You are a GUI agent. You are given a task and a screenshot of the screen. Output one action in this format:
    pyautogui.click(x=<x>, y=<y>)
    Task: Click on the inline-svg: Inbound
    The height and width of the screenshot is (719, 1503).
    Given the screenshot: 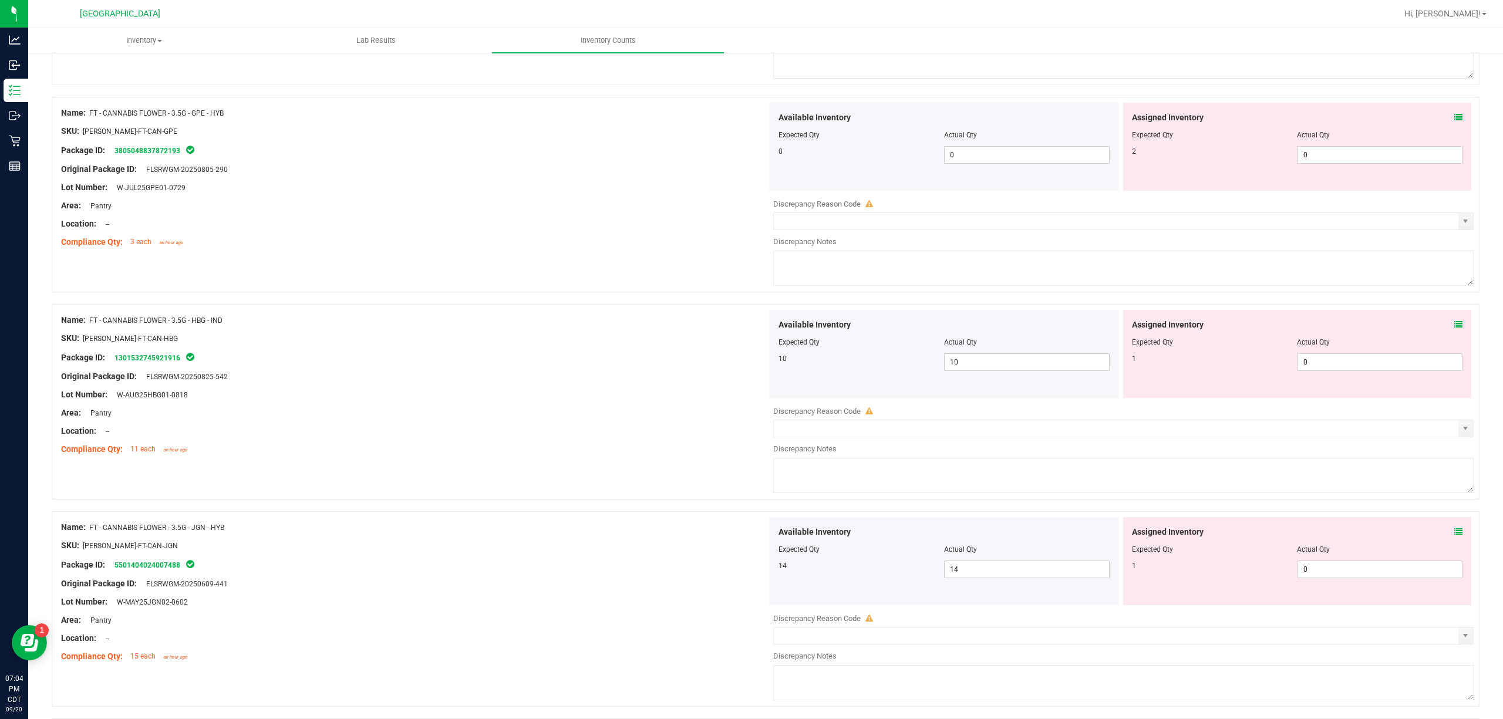 What is the action you would take?
    pyautogui.click(x=15, y=65)
    